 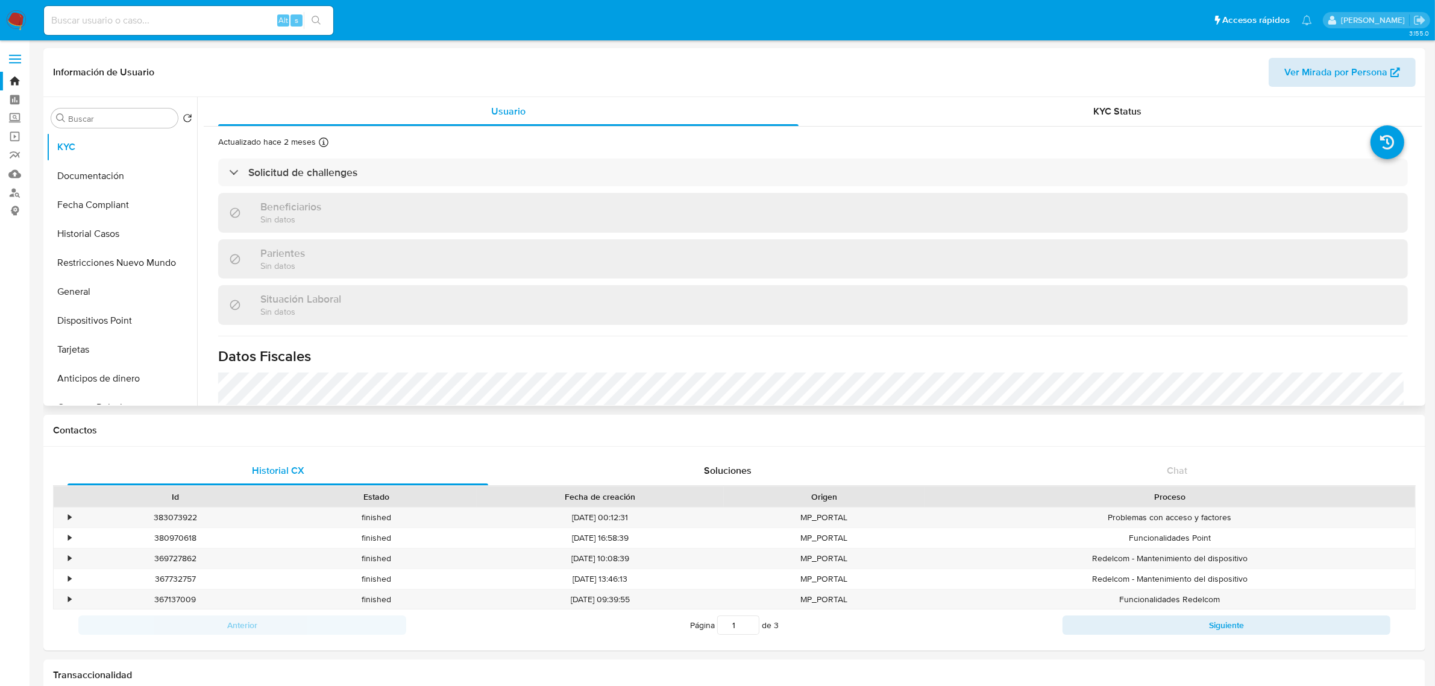 What do you see at coordinates (813, 356) in the screenshot?
I see `h1: Datos Fiscales` at bounding box center [813, 356].